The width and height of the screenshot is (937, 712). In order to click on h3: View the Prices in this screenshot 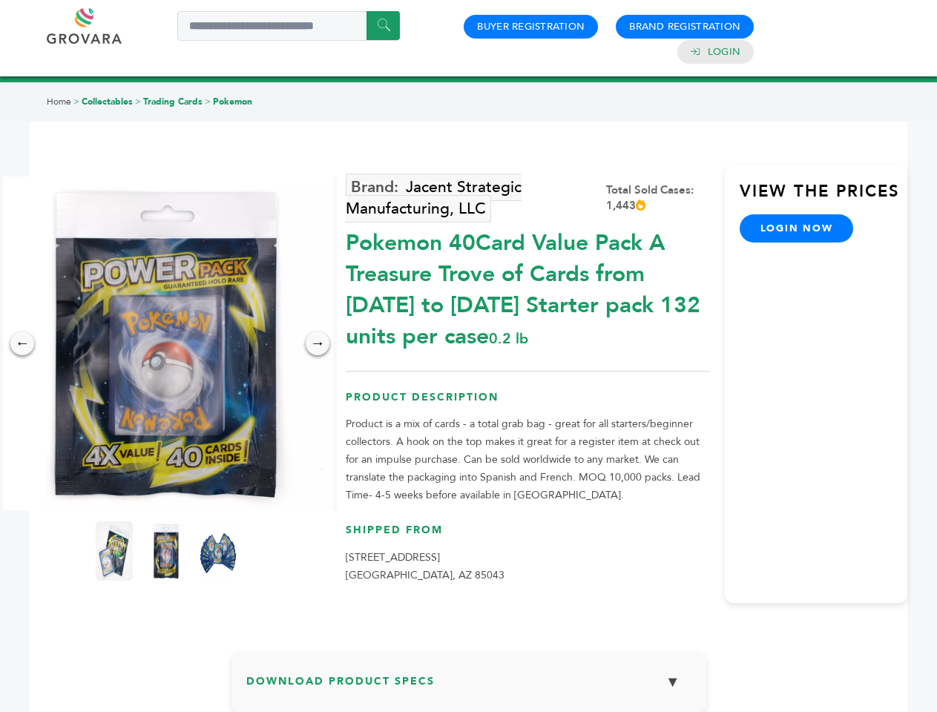, I will do `click(824, 197)`.